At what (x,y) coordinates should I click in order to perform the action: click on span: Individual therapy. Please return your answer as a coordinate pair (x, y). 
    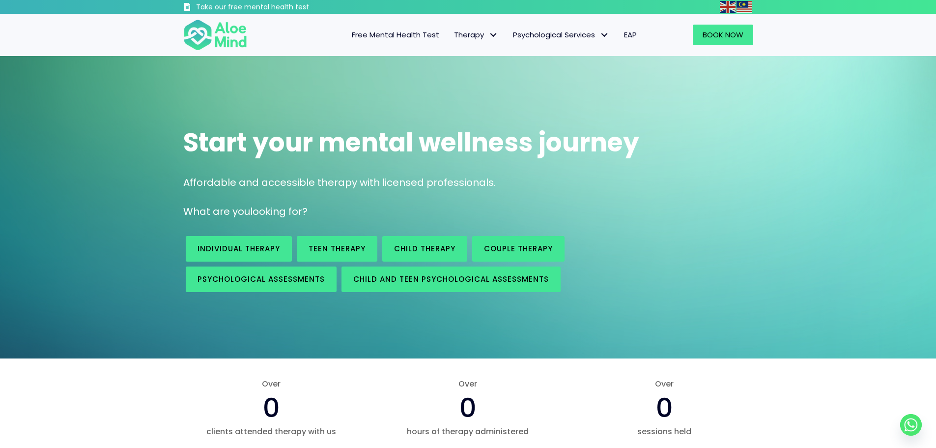
    Looking at the image, I should click on (239, 248).